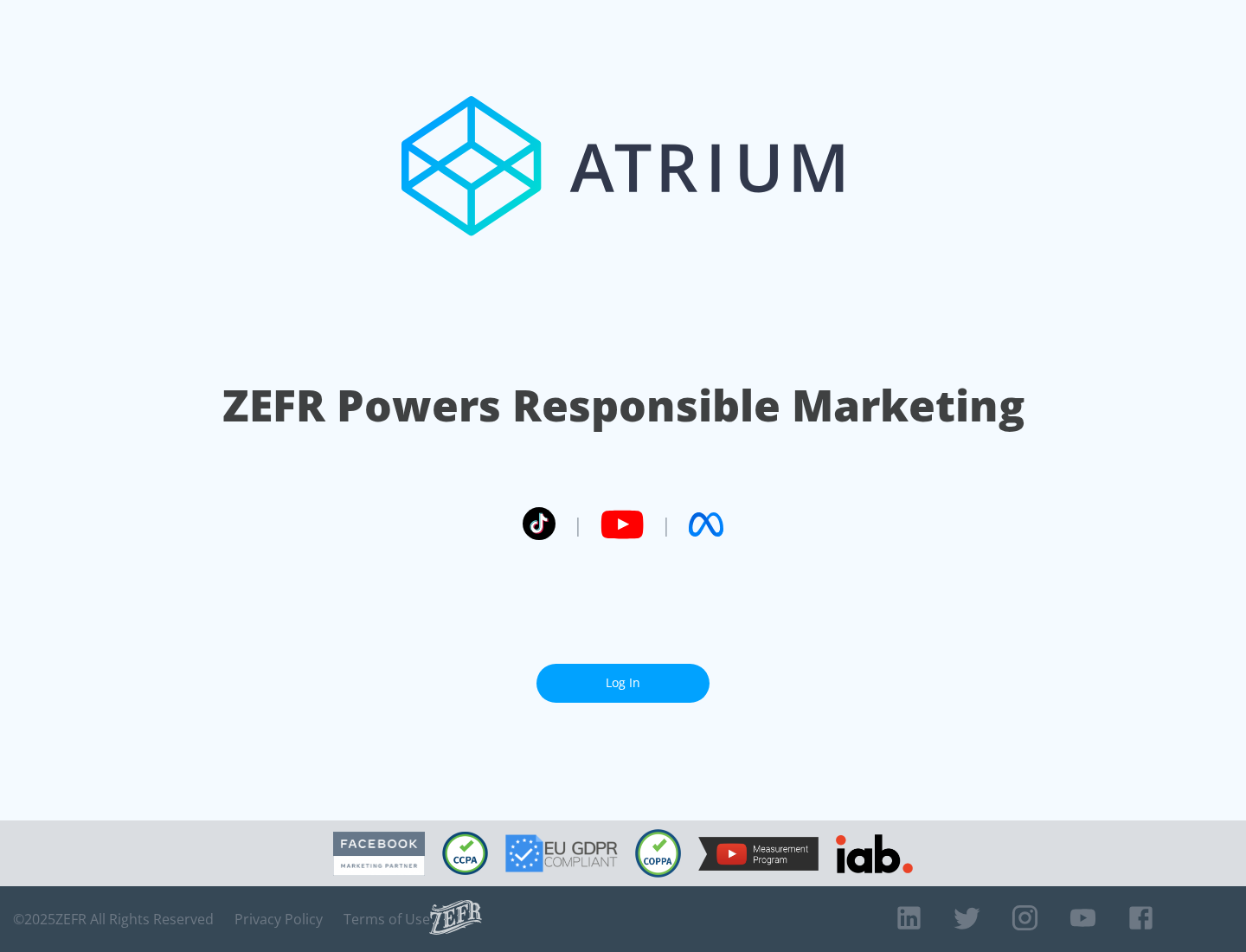 This screenshot has height=952, width=1246. I want to click on a: Terms of Use, so click(387, 919).